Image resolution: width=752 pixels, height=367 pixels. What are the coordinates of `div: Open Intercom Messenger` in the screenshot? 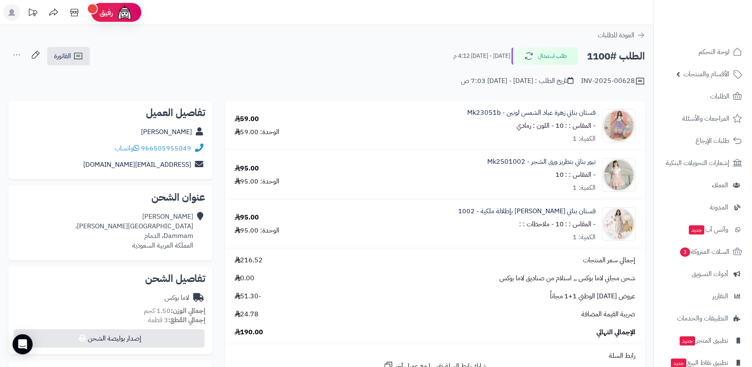 It's located at (23, 344).